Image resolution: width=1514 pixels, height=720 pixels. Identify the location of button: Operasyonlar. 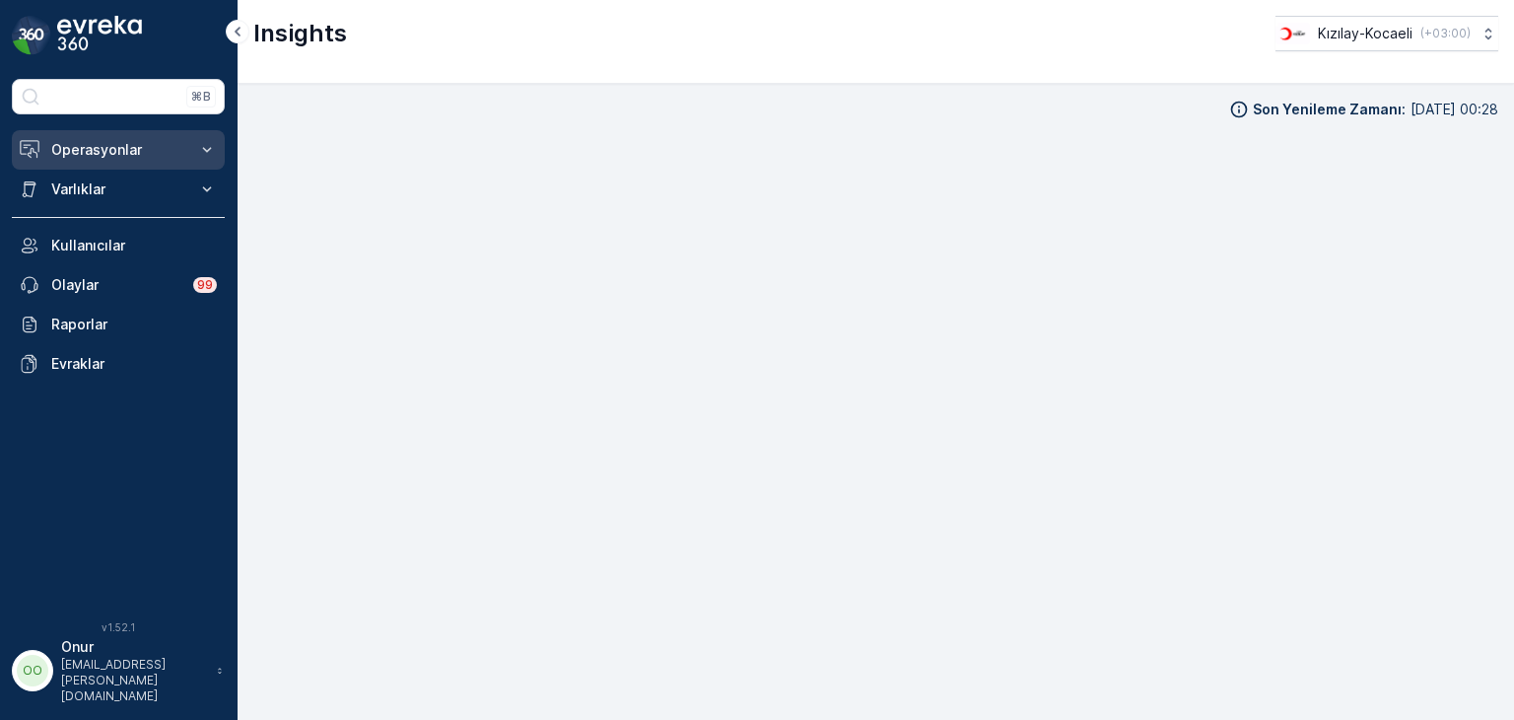
(118, 150).